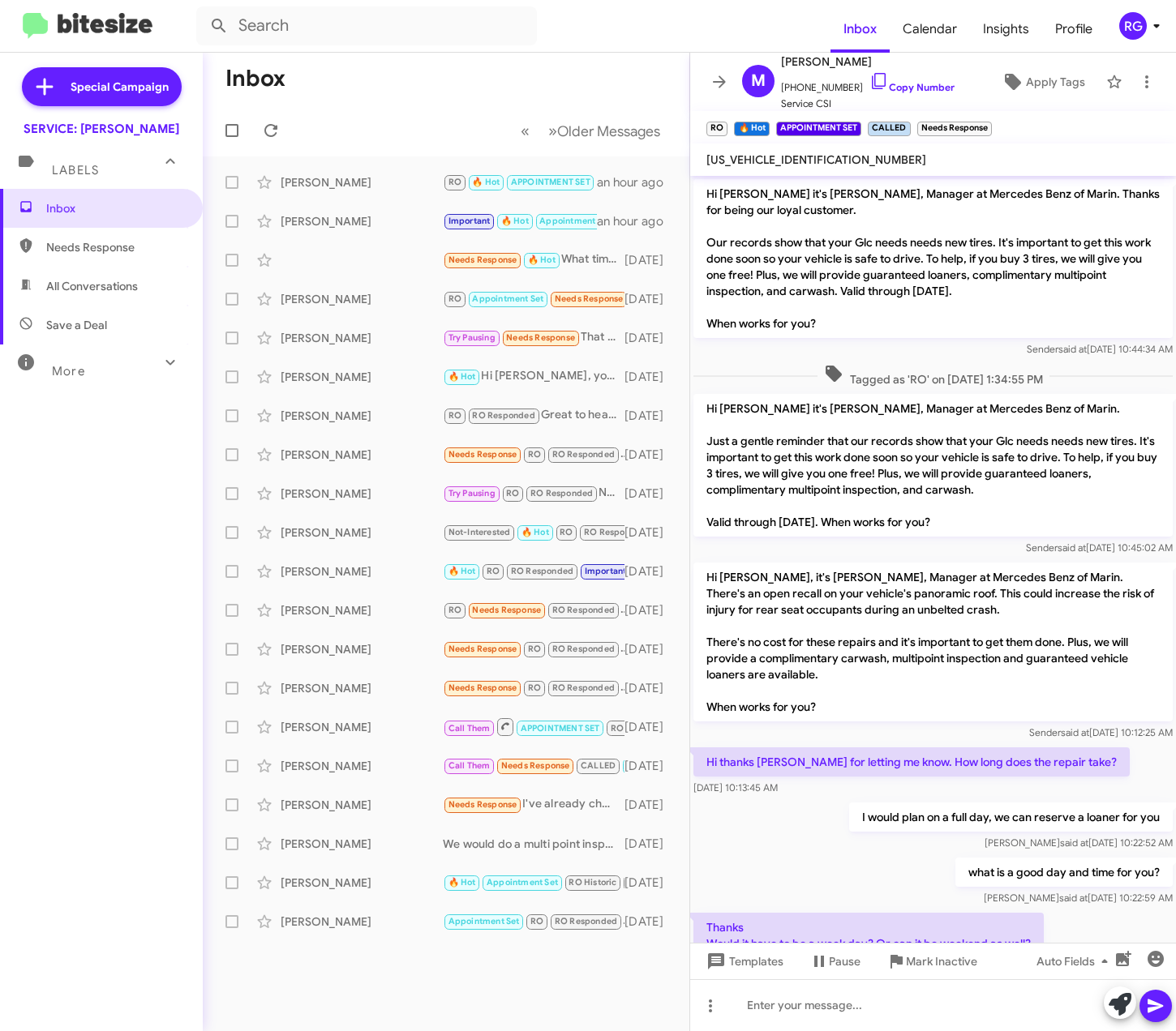  What do you see at coordinates (92, 286) in the screenshot?
I see `span: All Conversations` at bounding box center [92, 286].